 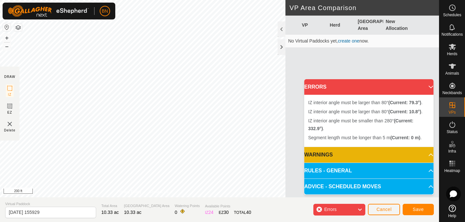 What do you see at coordinates (330, 209) in the screenshot?
I see `span: Errors` at bounding box center [330, 209].